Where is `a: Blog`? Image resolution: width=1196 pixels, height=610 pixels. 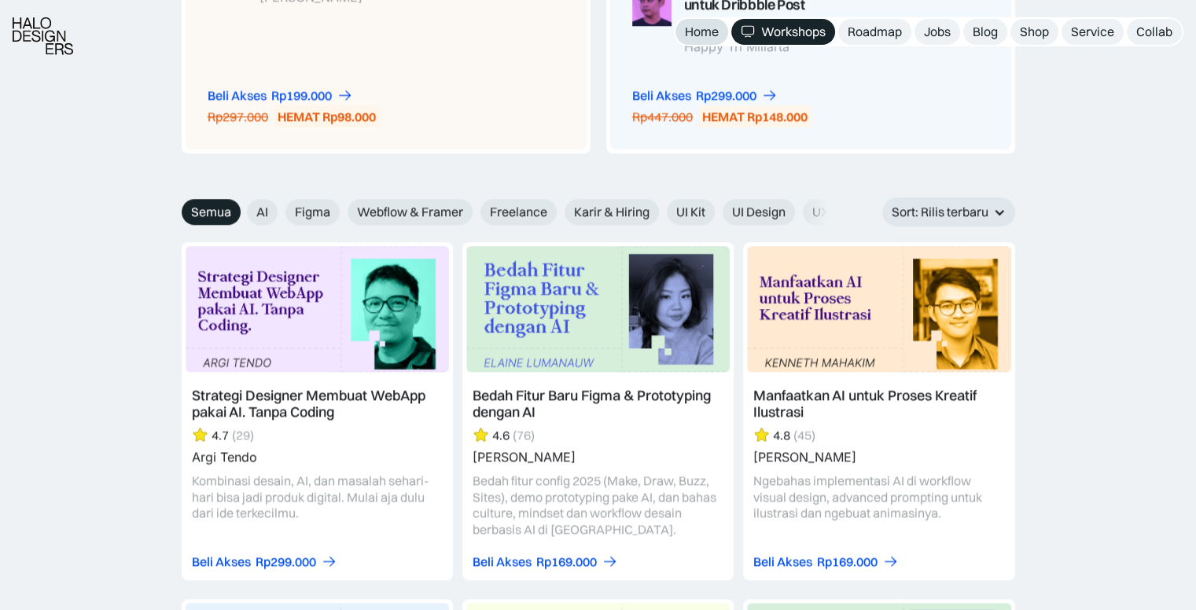 a: Blog is located at coordinates (985, 31).